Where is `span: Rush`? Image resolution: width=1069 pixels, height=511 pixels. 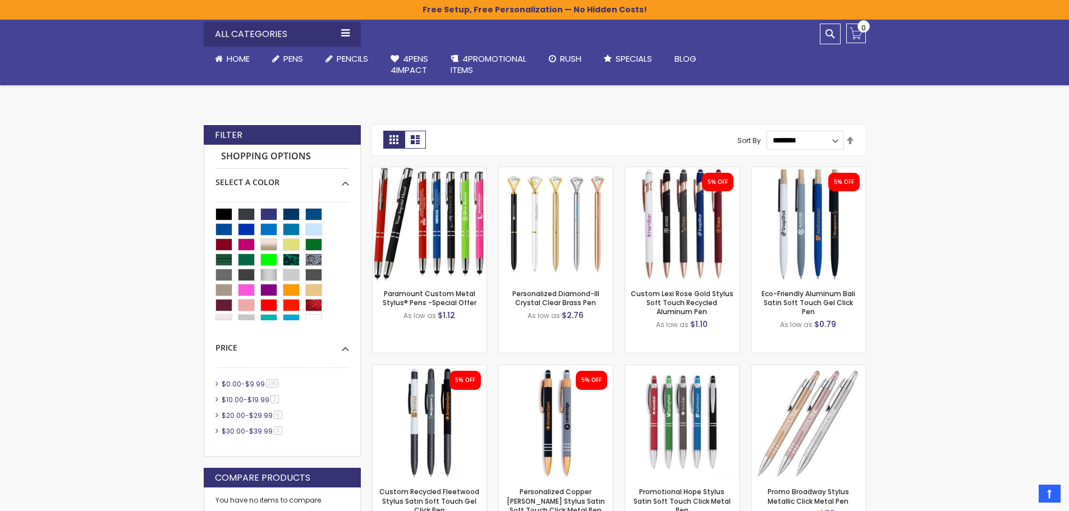
span: Rush is located at coordinates (571, 58).